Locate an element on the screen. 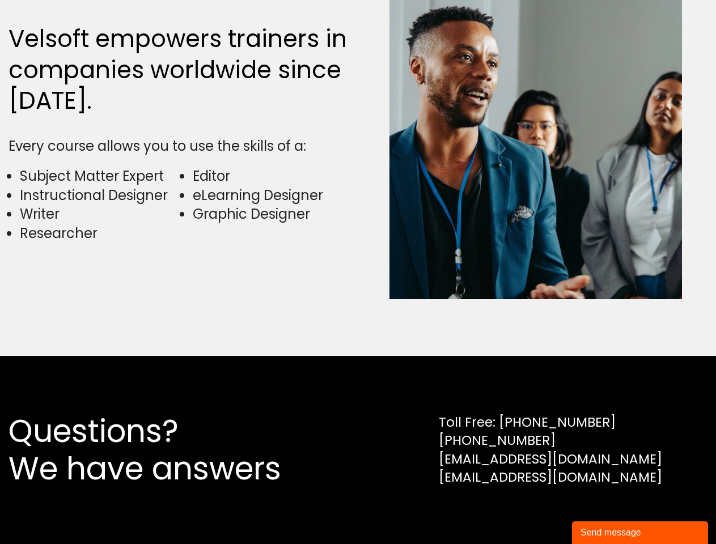  li: Editor is located at coordinates (272, 176).